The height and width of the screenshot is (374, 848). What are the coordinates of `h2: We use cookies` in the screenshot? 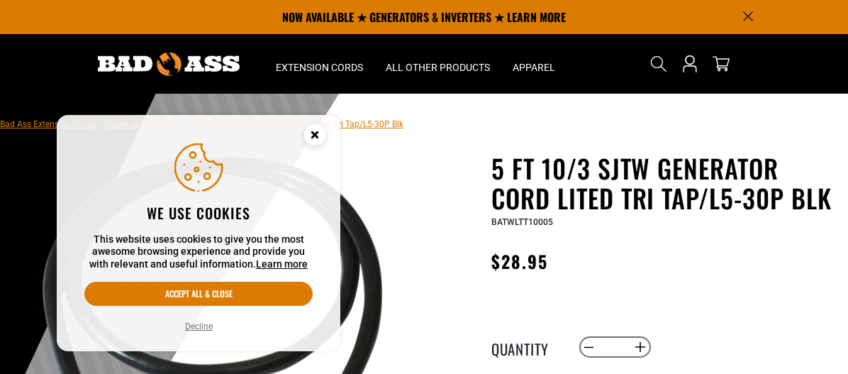 It's located at (198, 213).